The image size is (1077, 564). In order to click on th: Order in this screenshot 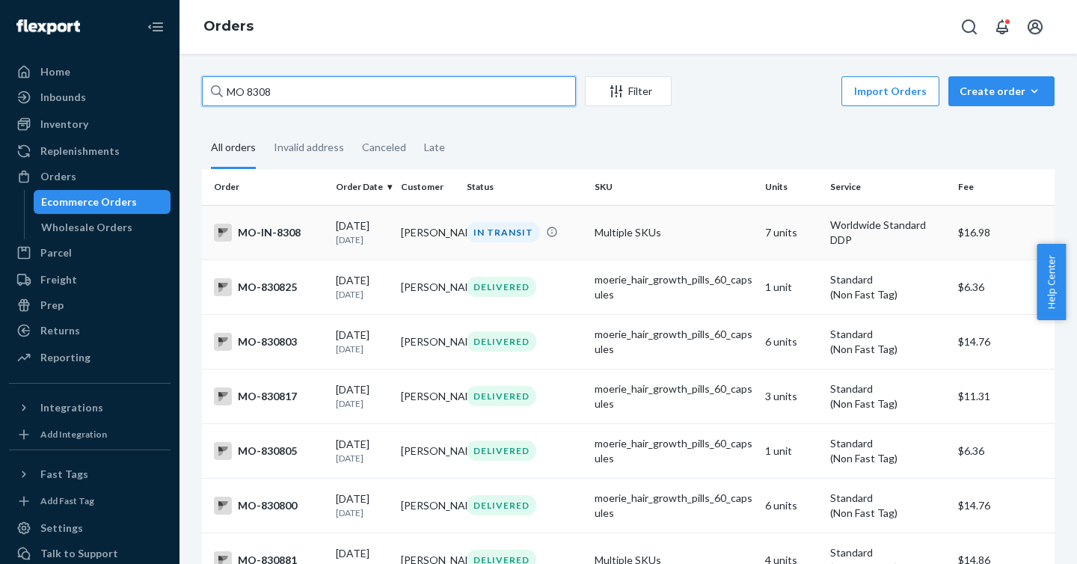, I will do `click(265, 187)`.